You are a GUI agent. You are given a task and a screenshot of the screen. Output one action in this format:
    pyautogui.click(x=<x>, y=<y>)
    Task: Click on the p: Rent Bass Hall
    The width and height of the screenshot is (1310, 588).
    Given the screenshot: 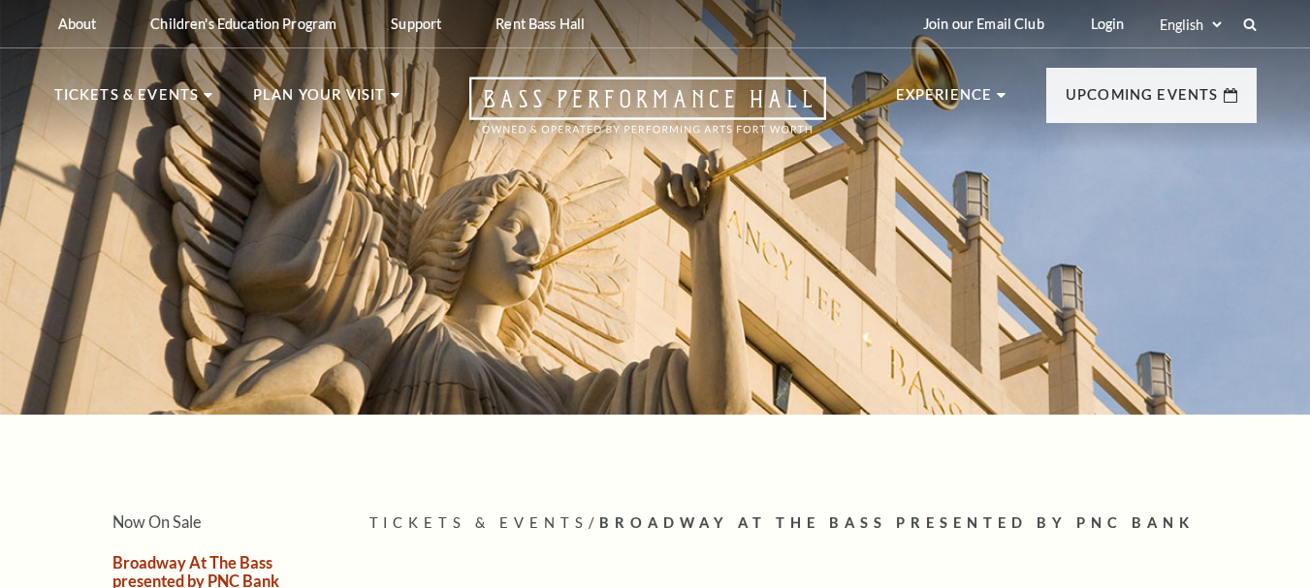 What is the action you would take?
    pyautogui.click(x=540, y=23)
    